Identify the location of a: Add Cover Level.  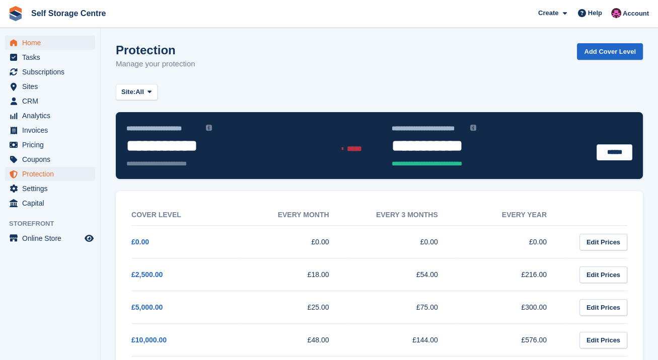
(610, 51).